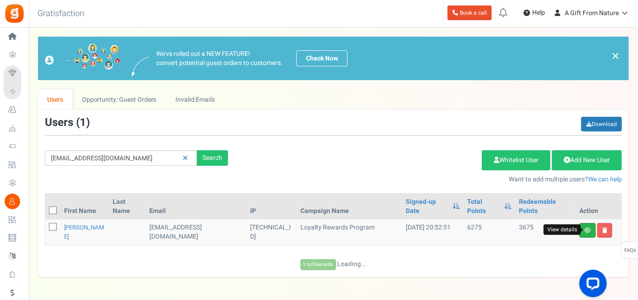 This screenshot has width=638, height=300. What do you see at coordinates (489, 232) in the screenshot?
I see `td: 6275` at bounding box center [489, 232].